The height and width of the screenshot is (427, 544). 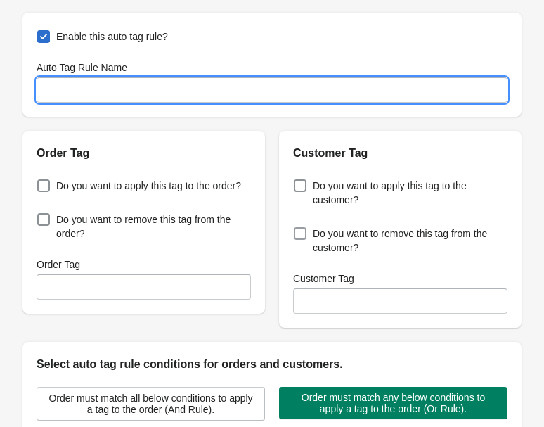 What do you see at coordinates (410, 240) in the screenshot?
I see `span: Do you want to remove this tag from the customer?` at bounding box center [410, 240].